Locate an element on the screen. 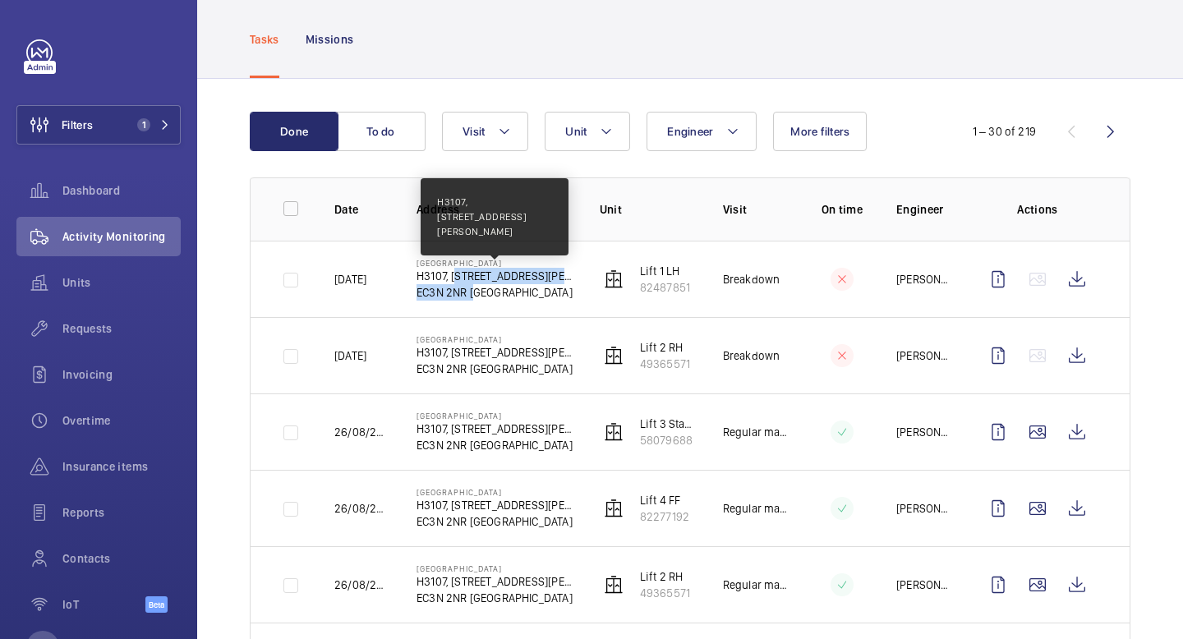  p: Missions is located at coordinates (330, 39).